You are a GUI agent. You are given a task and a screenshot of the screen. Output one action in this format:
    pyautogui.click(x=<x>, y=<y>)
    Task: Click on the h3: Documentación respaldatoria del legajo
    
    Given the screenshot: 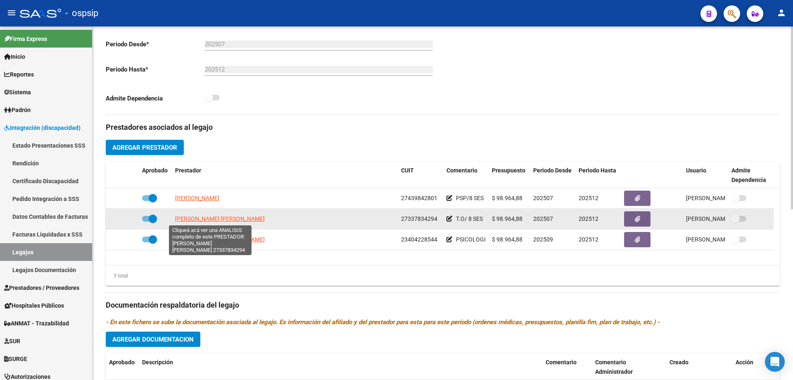 What is the action you would take?
    pyautogui.click(x=443, y=305)
    